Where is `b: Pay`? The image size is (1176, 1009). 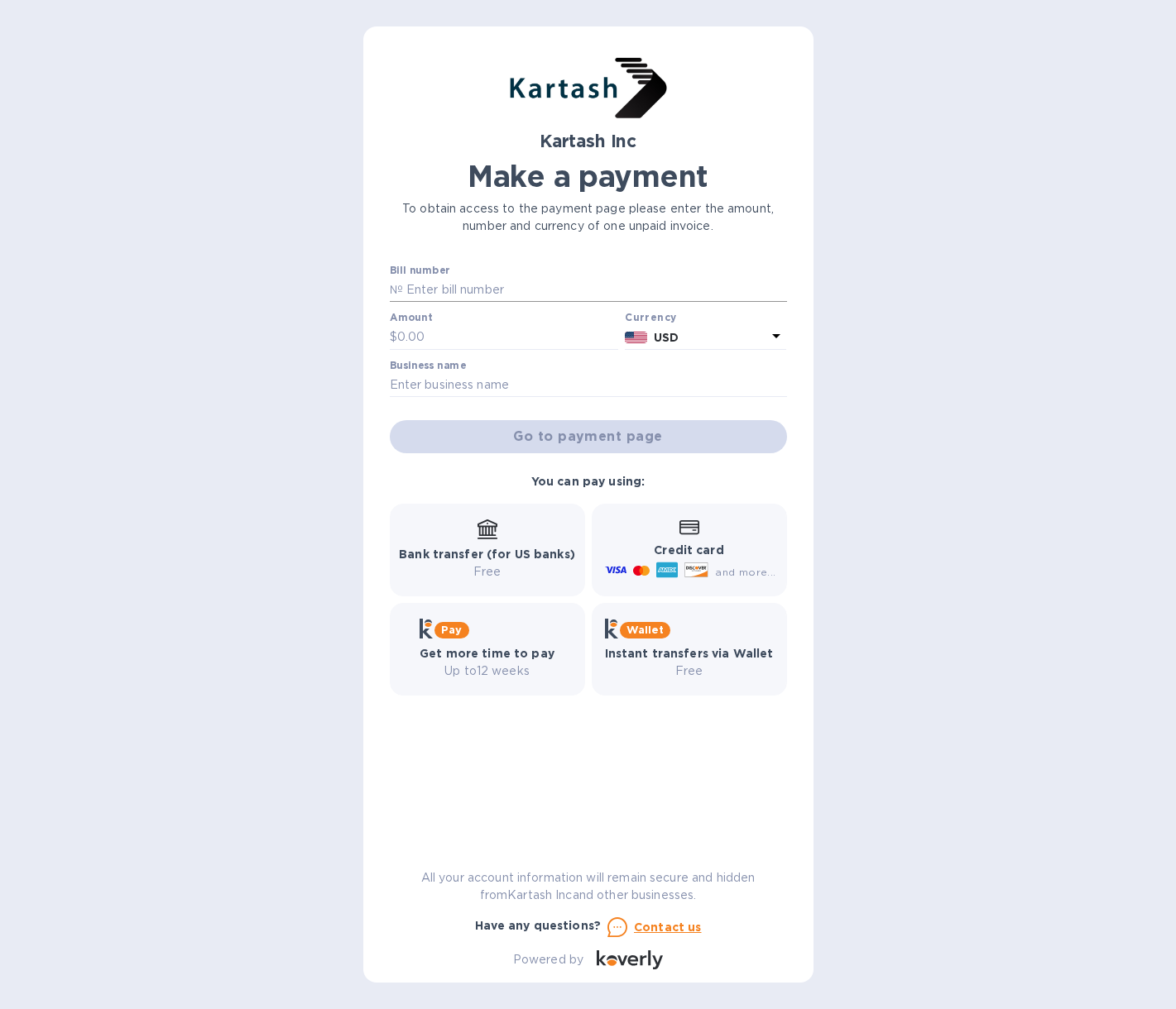 b: Pay is located at coordinates (451, 630).